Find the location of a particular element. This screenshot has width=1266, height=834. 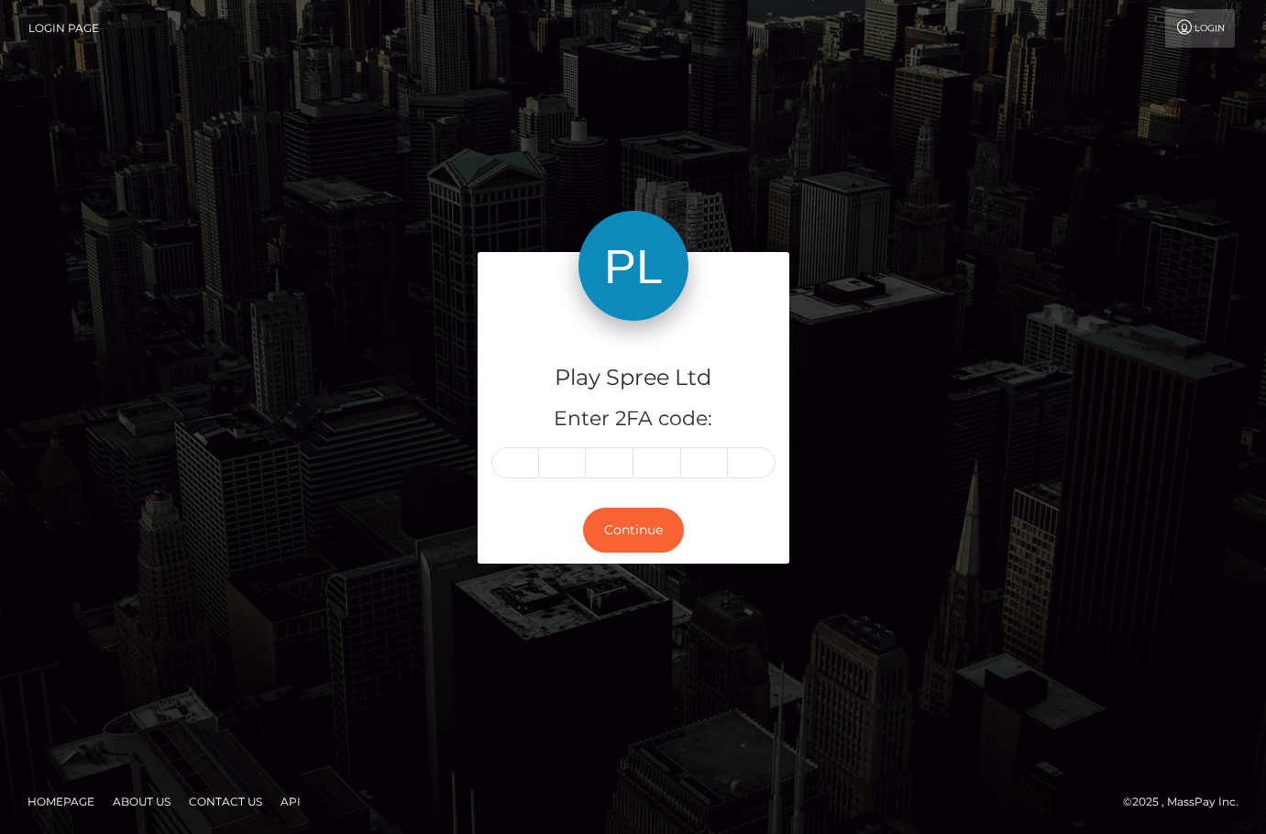

div: © 2025 , MassPay Inc. is located at coordinates (1187, 802).